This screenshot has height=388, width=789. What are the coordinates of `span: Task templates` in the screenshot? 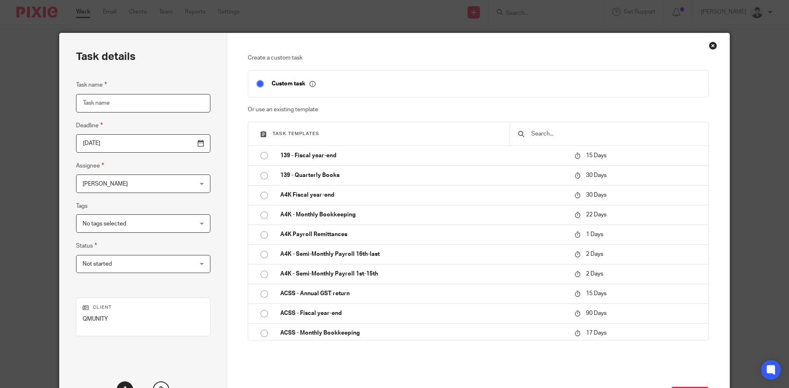 It's located at (296, 134).